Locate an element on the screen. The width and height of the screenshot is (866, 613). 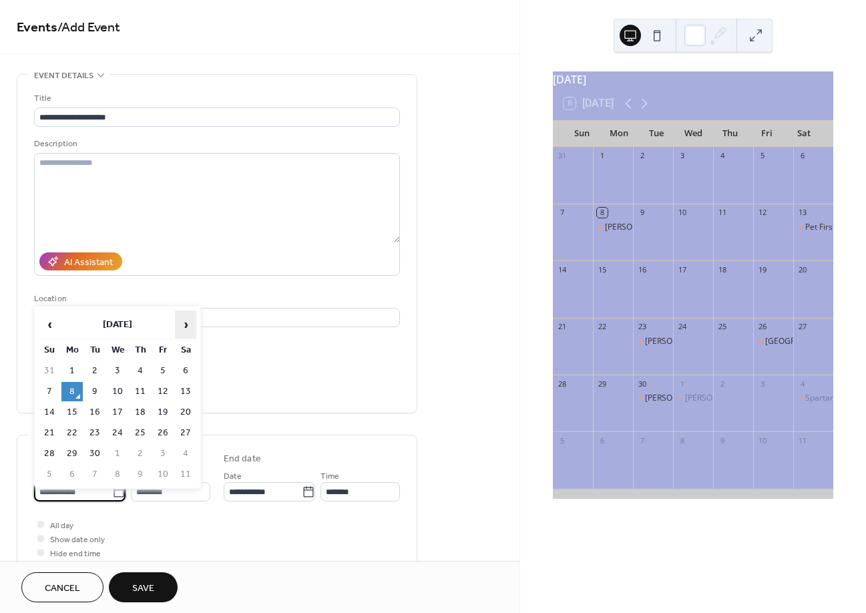
div: 31 is located at coordinates (562, 156).